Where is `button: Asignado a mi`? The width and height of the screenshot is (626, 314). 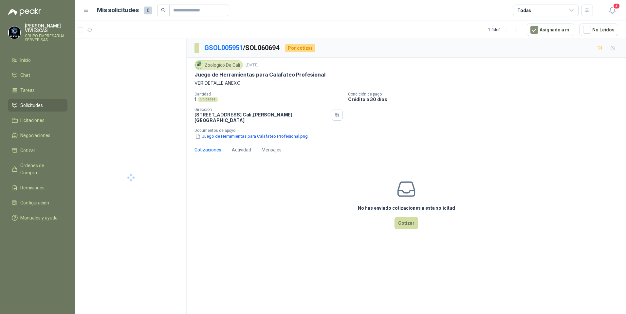 button: Asignado a mi is located at coordinates (550, 30).